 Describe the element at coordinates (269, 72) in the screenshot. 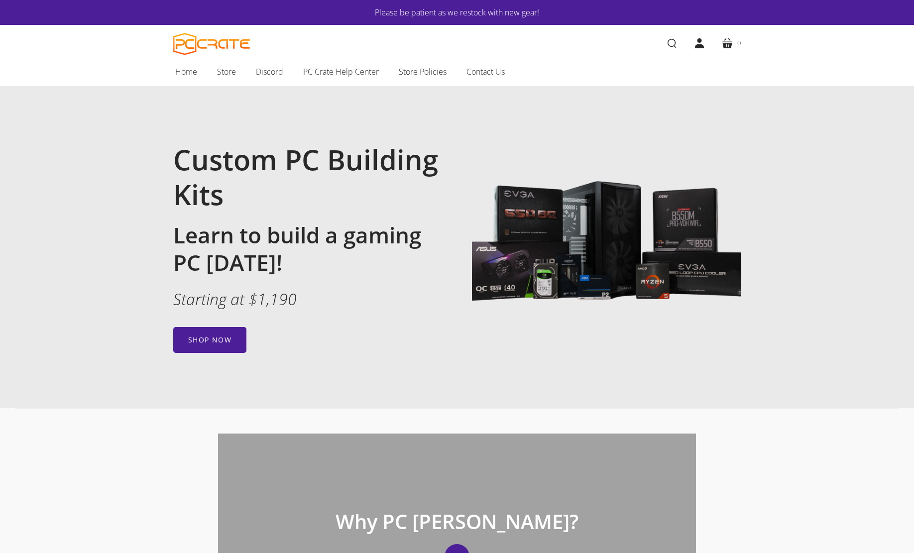

I see `span: Discord` at that location.